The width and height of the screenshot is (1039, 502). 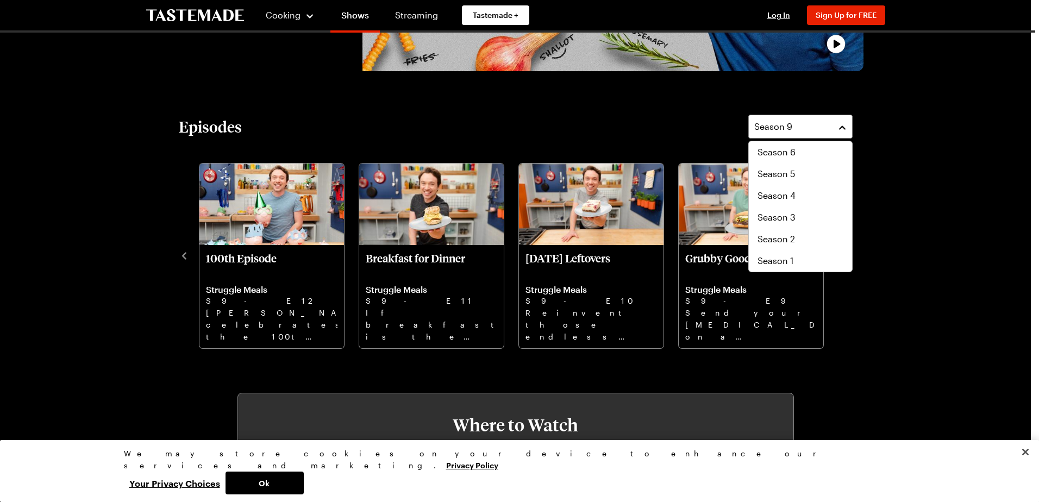 I want to click on div: Privacy, so click(x=515, y=471).